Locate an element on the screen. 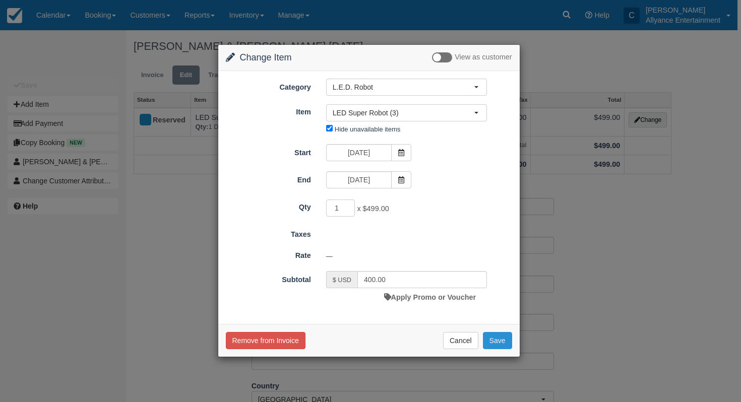 The height and width of the screenshot is (402, 741). span: LED Super Robot (3) is located at coordinates (403, 113).